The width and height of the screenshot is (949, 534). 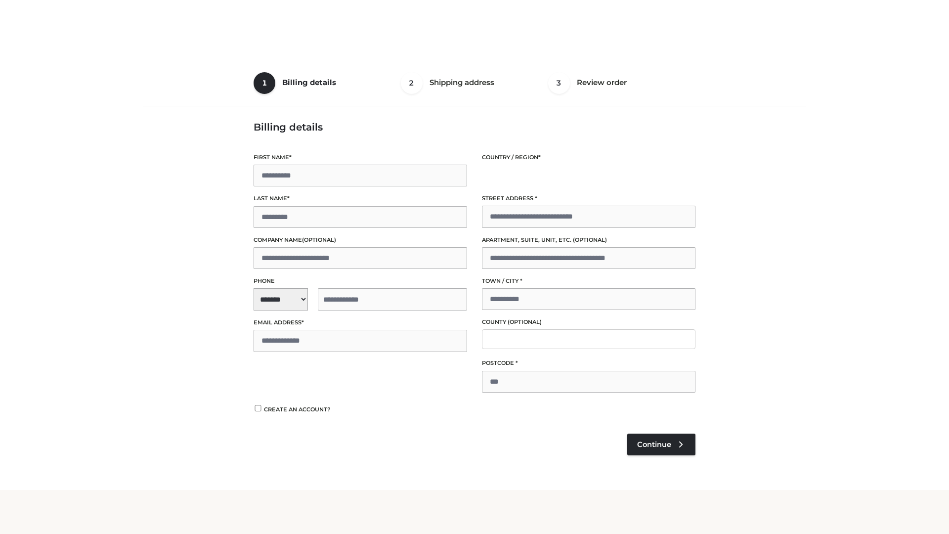 I want to click on span: Create an account?, so click(x=297, y=409).